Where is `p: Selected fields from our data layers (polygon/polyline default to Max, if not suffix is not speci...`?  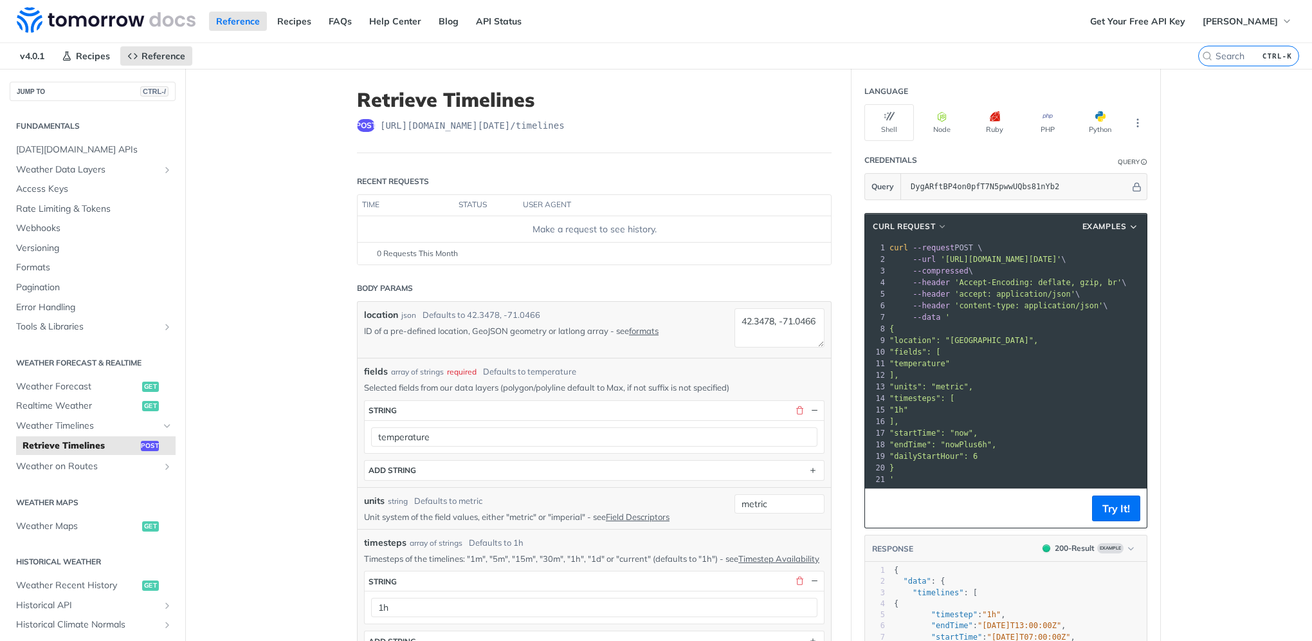 p: Selected fields from our data layers (polygon/polyline default to Max, if not suffix is not speci... is located at coordinates (594, 387).